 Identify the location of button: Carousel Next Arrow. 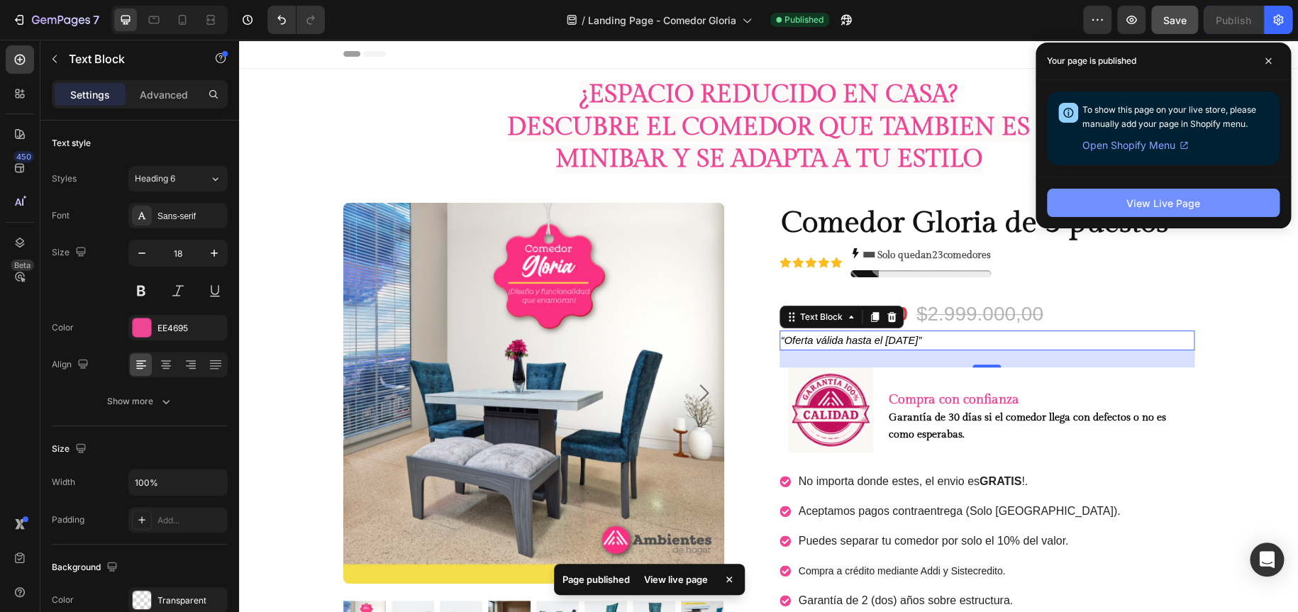
(465, 353).